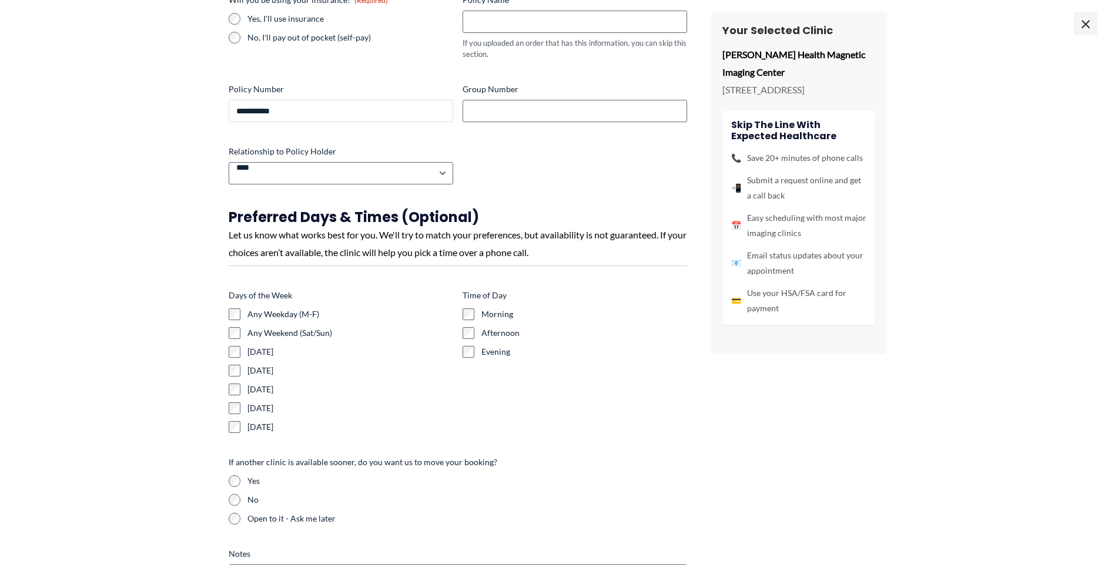 This screenshot has width=1115, height=565. Describe the element at coordinates (341, 152) in the screenshot. I see `label: Relationship to Policy Holder` at that location.